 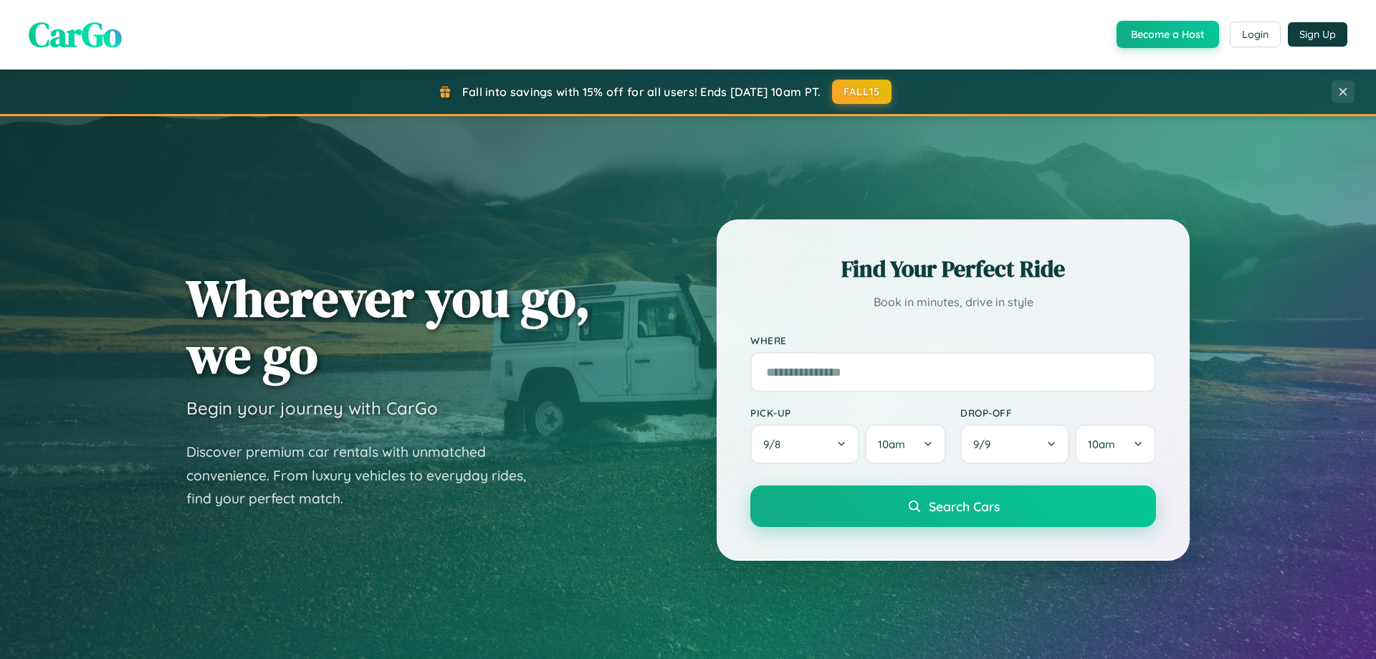 I want to click on h1: Wherever you go, we go, so click(x=388, y=326).